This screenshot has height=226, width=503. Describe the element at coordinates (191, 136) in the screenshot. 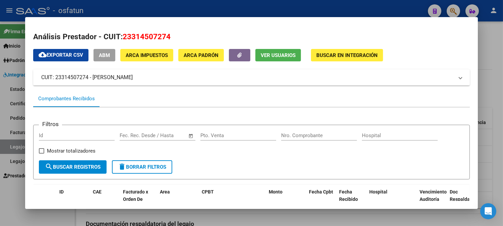

I see `button: Open calendar` at that location.